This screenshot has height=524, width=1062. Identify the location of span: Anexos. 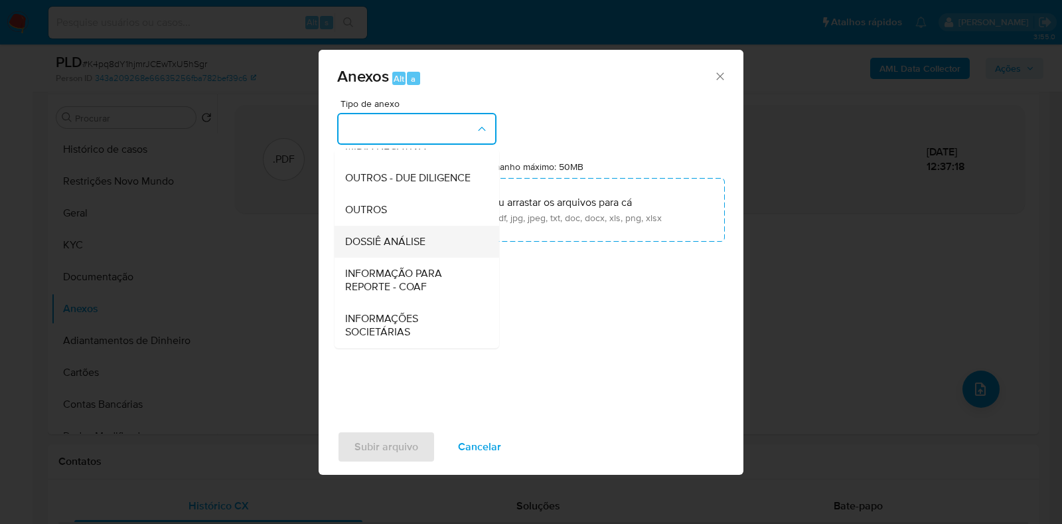
(363, 76).